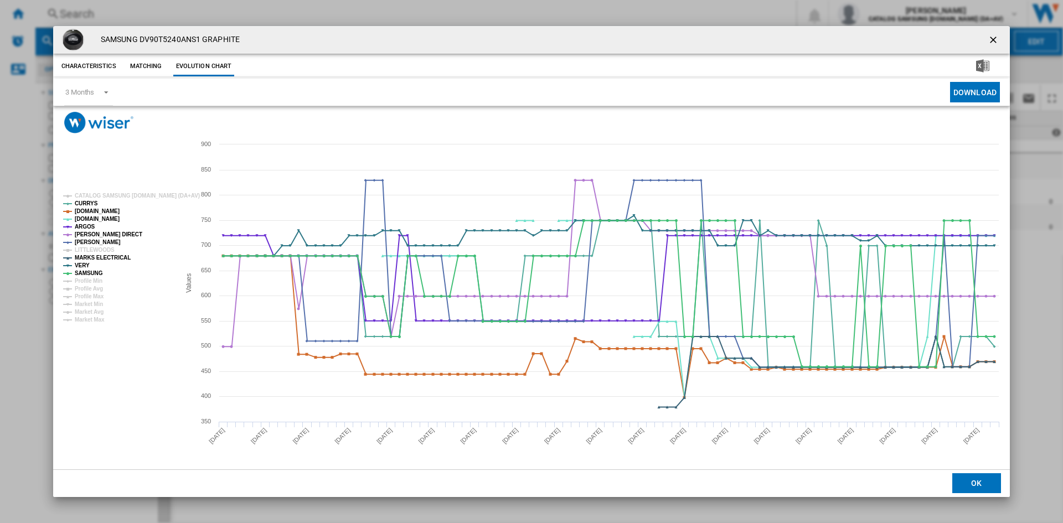 The height and width of the screenshot is (523, 1063). Describe the element at coordinates (95, 250) in the screenshot. I see `tspan: LITTLEWOODS` at that location.